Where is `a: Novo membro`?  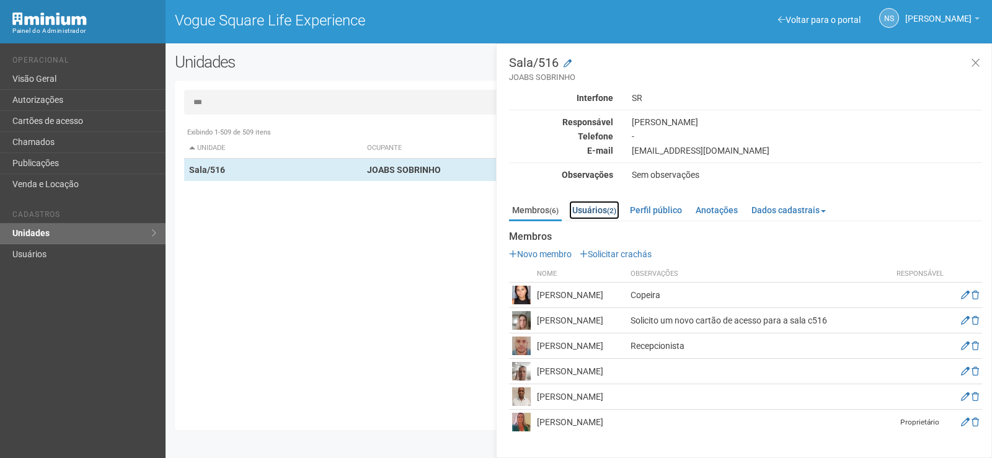
a: Novo membro is located at coordinates (540, 254).